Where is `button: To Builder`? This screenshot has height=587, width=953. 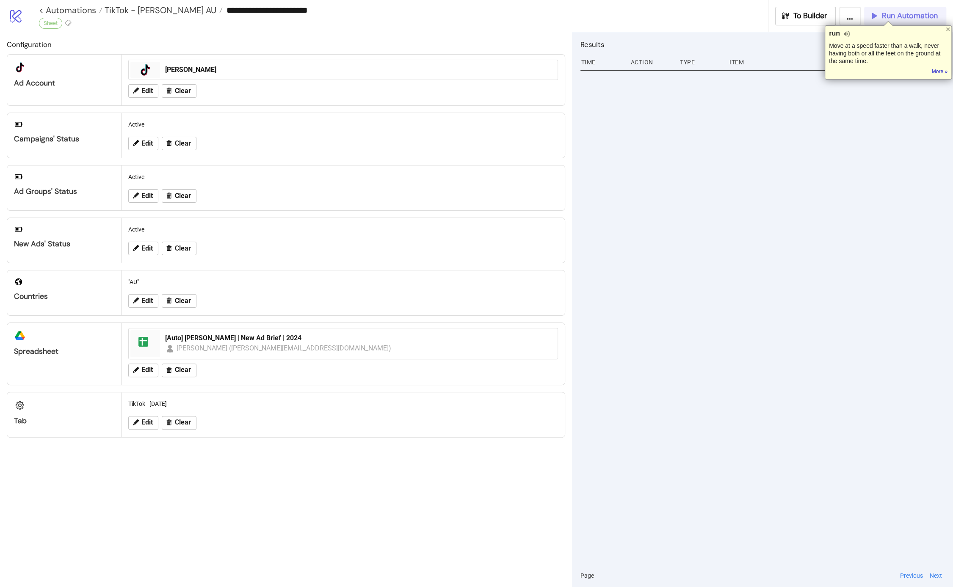 button: To Builder is located at coordinates (806, 16).